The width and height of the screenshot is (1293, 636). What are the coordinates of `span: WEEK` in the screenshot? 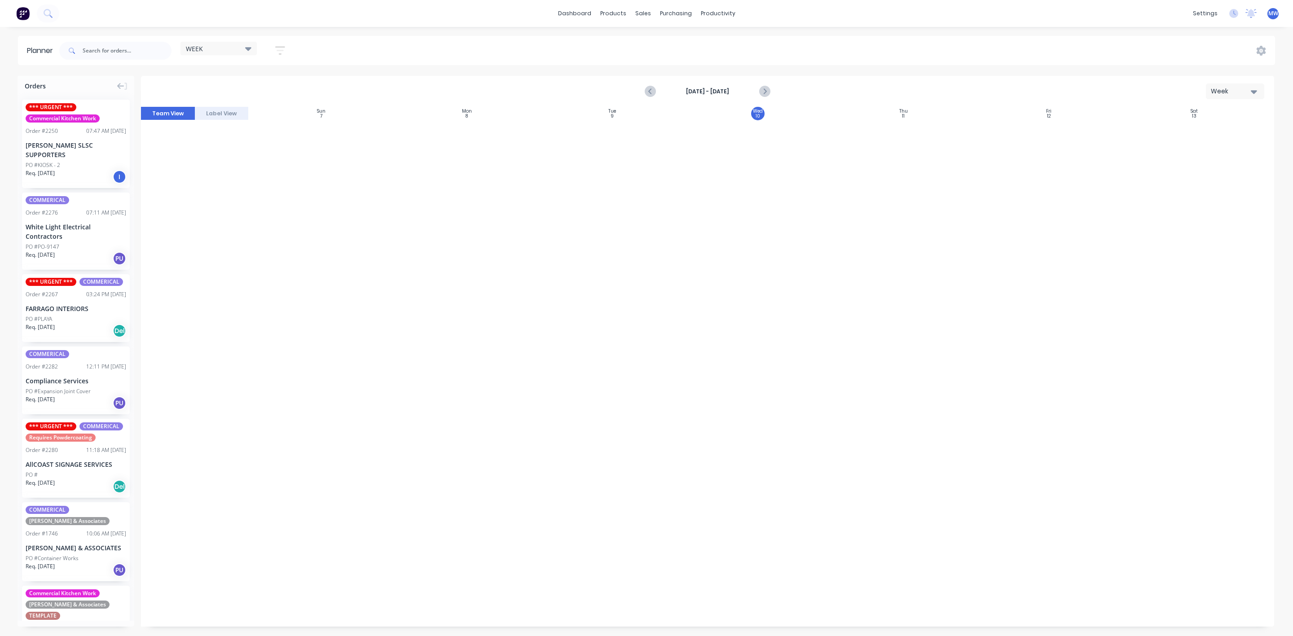 It's located at (194, 48).